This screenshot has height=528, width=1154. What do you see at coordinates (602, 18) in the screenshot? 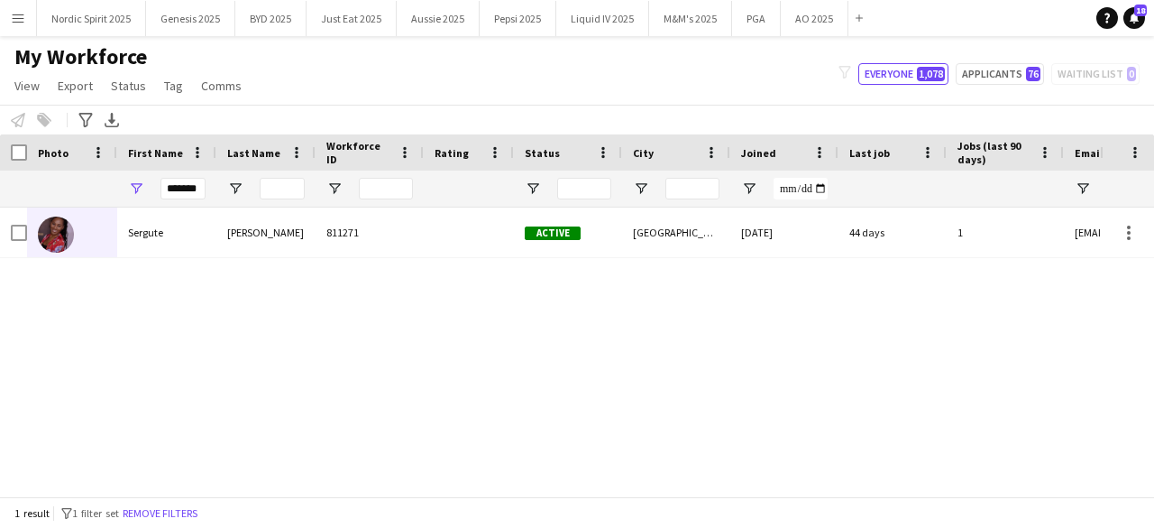
I see `button: Liquid IV 2025` at bounding box center [602, 18].